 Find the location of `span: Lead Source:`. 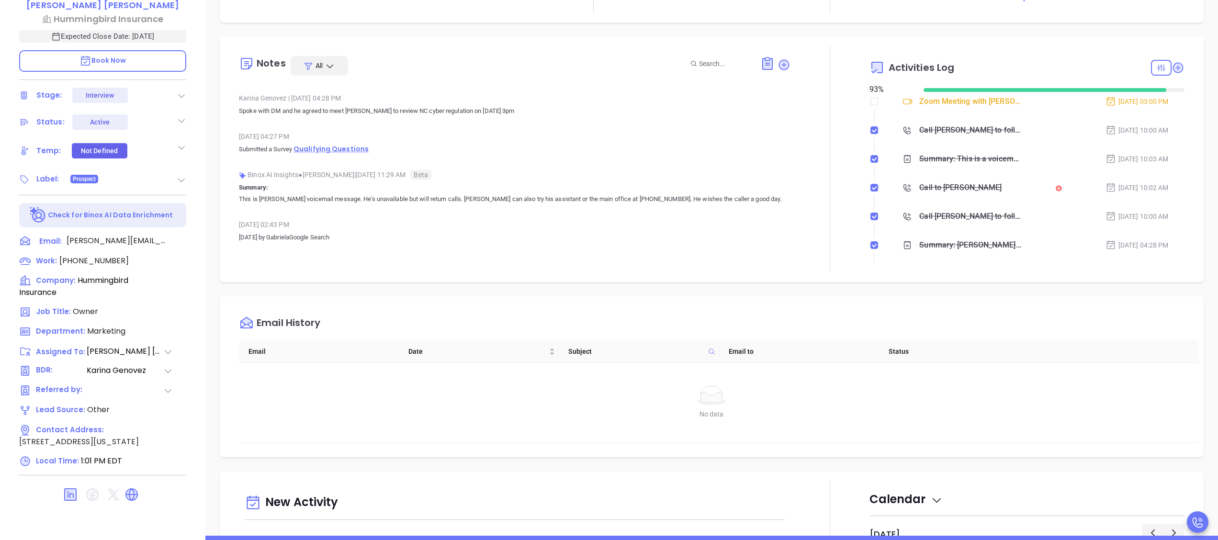

span: Lead Source: is located at coordinates (60, 410).